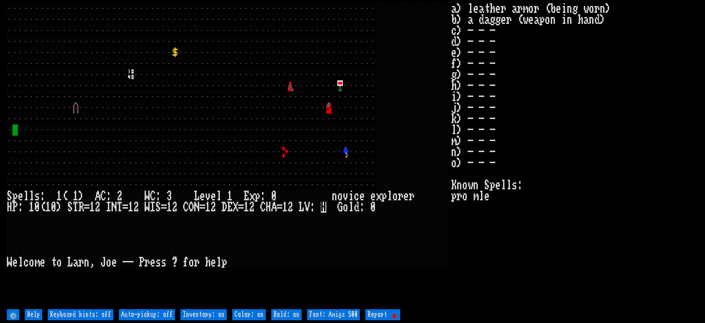 Image resolution: width=705 pixels, height=323 pixels. What do you see at coordinates (208, 262) in the screenshot?
I see `div: h` at bounding box center [208, 262].